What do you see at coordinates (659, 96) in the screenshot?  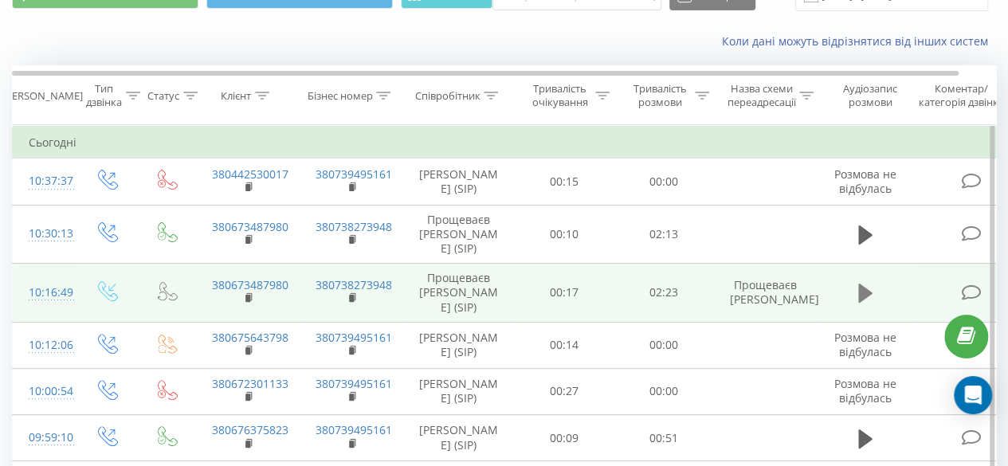 I see `div: Тривалість розмови` at bounding box center [659, 96].